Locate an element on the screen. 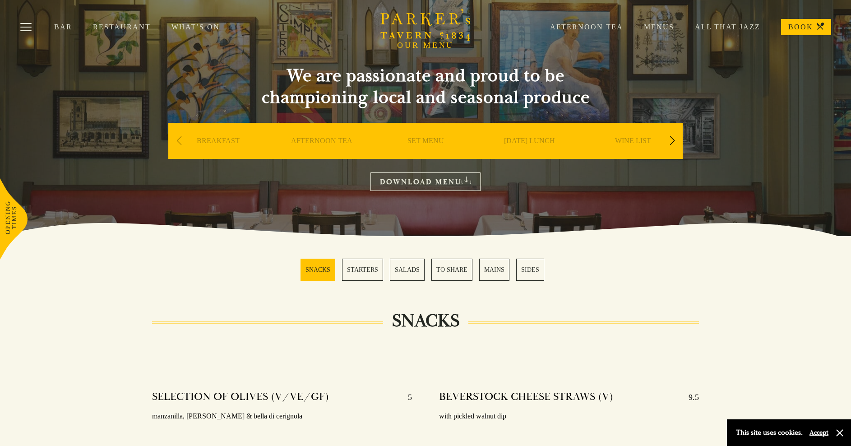  a: 5 / 6 is located at coordinates (494, 269).